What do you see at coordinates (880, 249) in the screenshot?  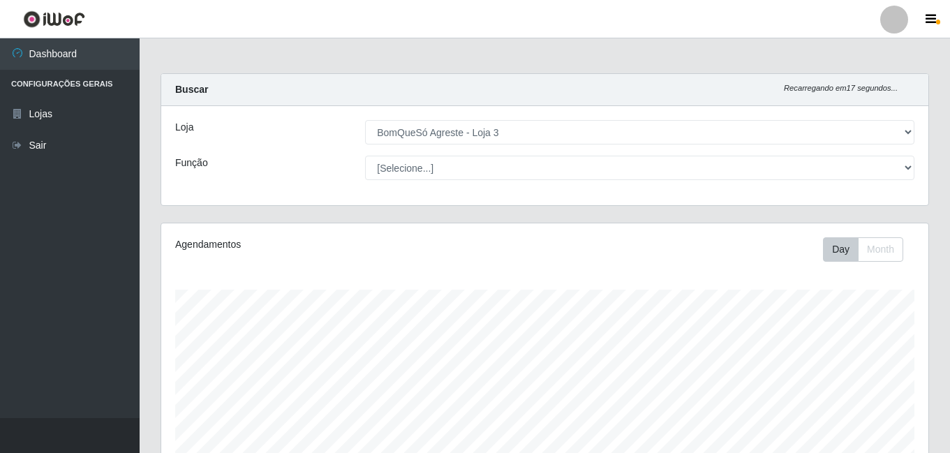 I see `button: Month` at bounding box center [880, 249].